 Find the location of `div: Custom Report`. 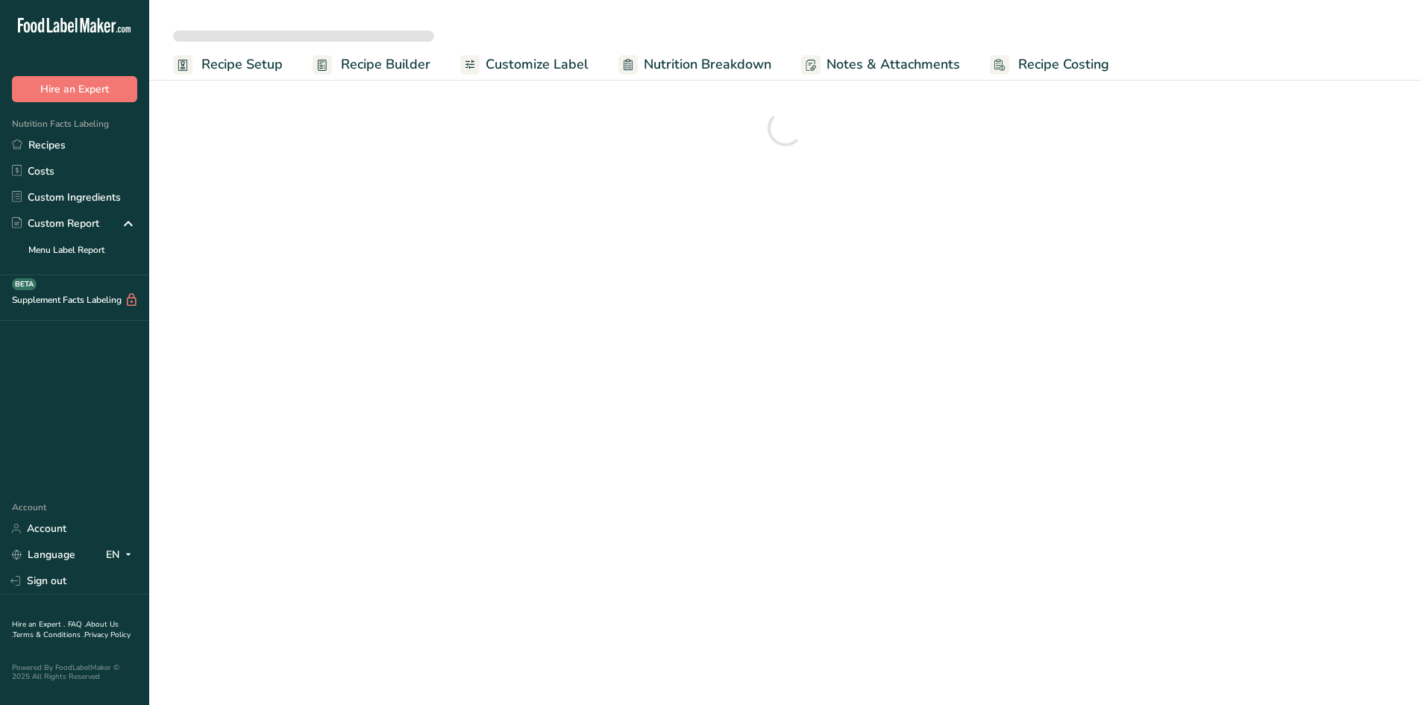

div: Custom Report is located at coordinates (55, 223).